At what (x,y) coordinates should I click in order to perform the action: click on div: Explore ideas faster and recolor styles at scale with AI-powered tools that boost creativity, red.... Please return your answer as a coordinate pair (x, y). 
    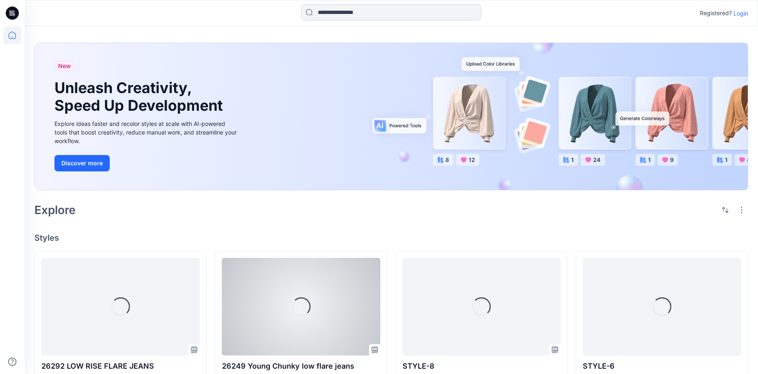
    Looking at the image, I should click on (147, 132).